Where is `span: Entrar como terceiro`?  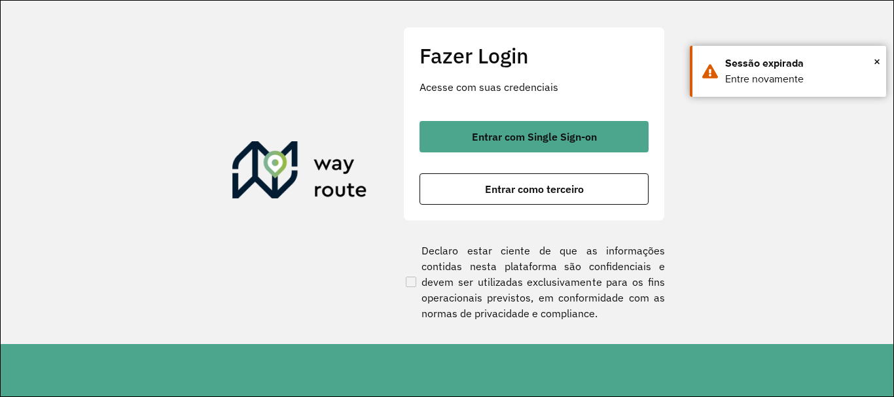 span: Entrar como terceiro is located at coordinates (534, 189).